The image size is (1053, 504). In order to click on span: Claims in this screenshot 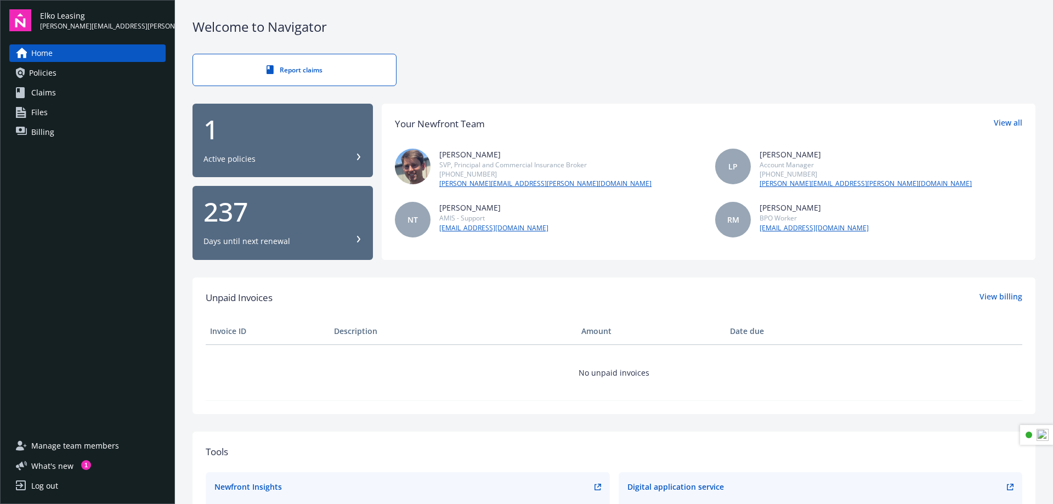, I will do `click(43, 93)`.